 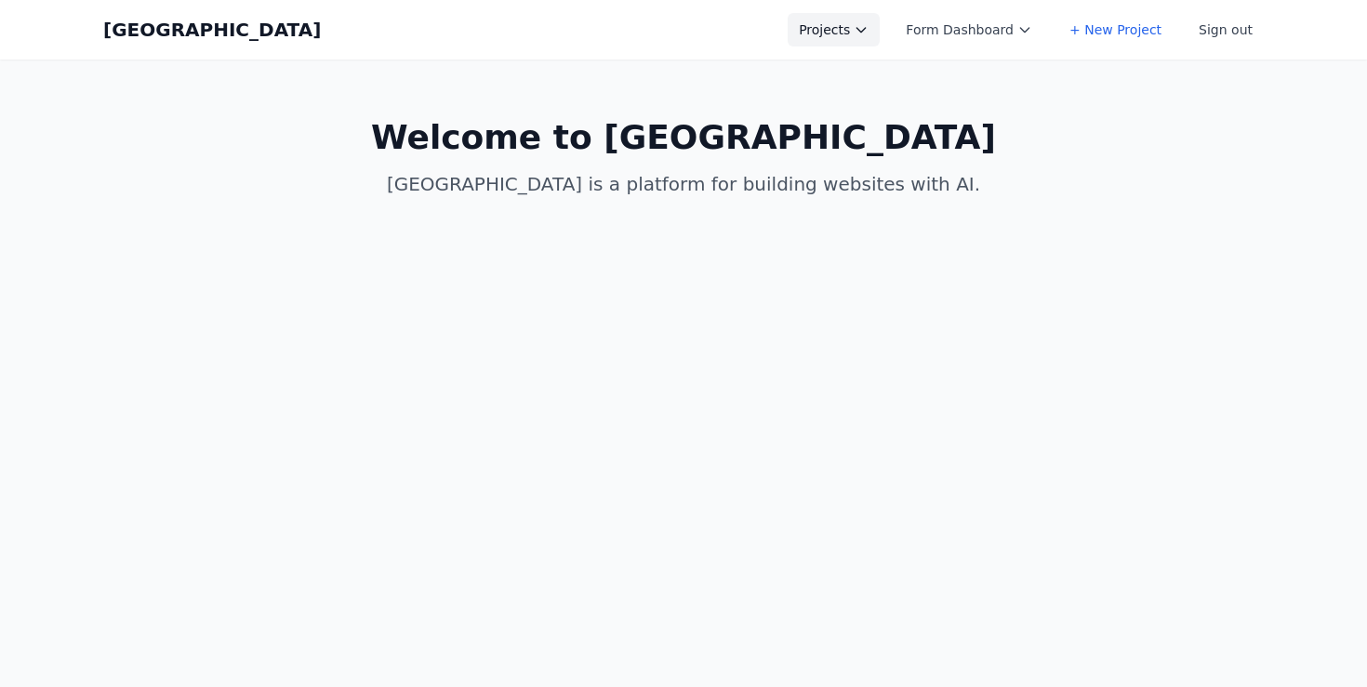 I want to click on button: Sign out, so click(x=1226, y=30).